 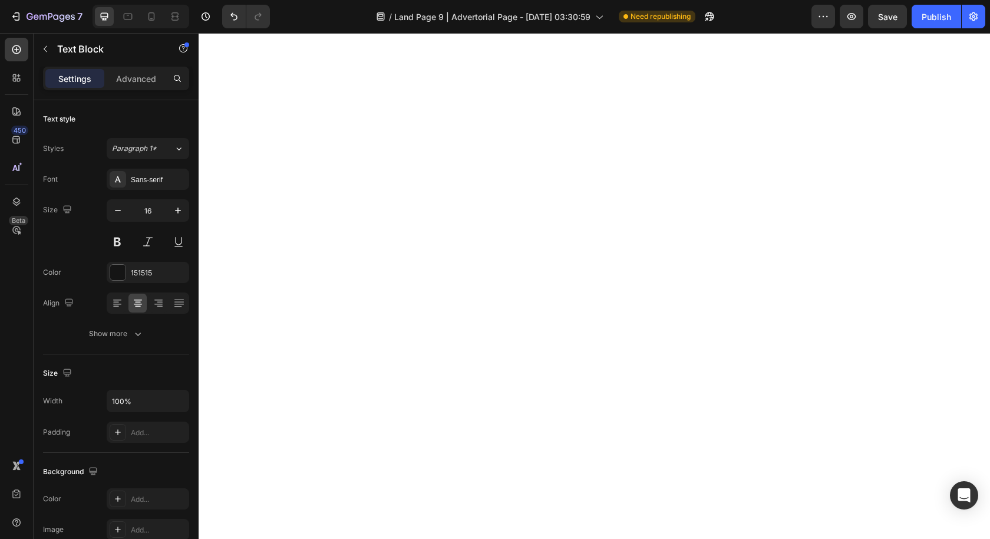 I want to click on div: Text style, so click(x=59, y=119).